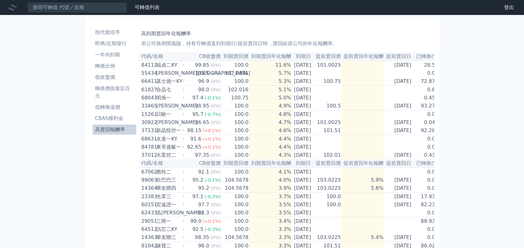 This screenshot has height=248, width=524. What do you see at coordinates (202, 155) in the screenshot?
I see `div: 97.35` at bounding box center [202, 155].